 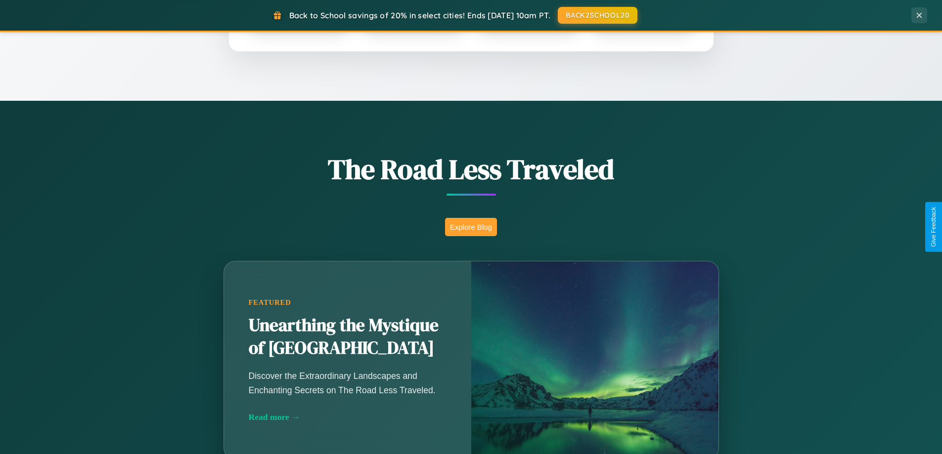 What do you see at coordinates (348, 303) in the screenshot?
I see `div: Featured` at bounding box center [348, 303].